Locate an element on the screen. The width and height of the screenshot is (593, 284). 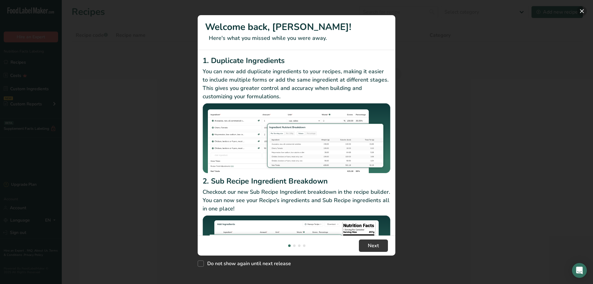
img: Duplicate Ingredients is located at coordinates (297, 138).